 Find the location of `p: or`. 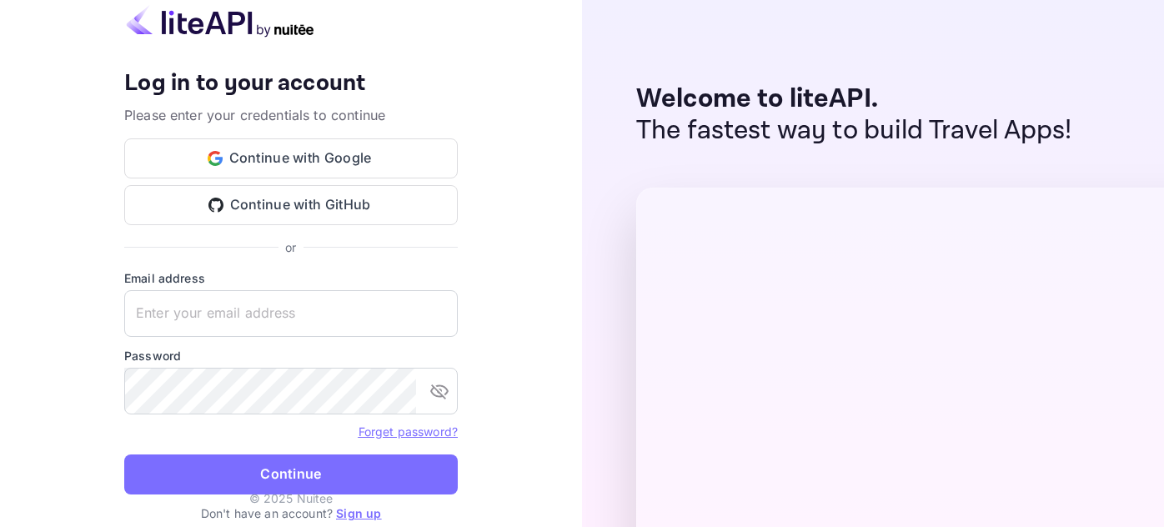

p: or is located at coordinates (290, 247).